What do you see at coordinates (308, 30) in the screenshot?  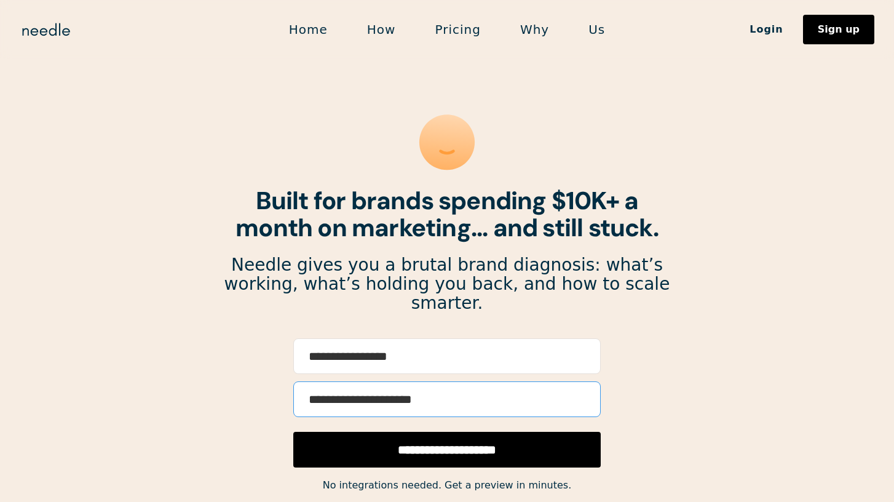 I see `a: Home` at bounding box center [308, 30].